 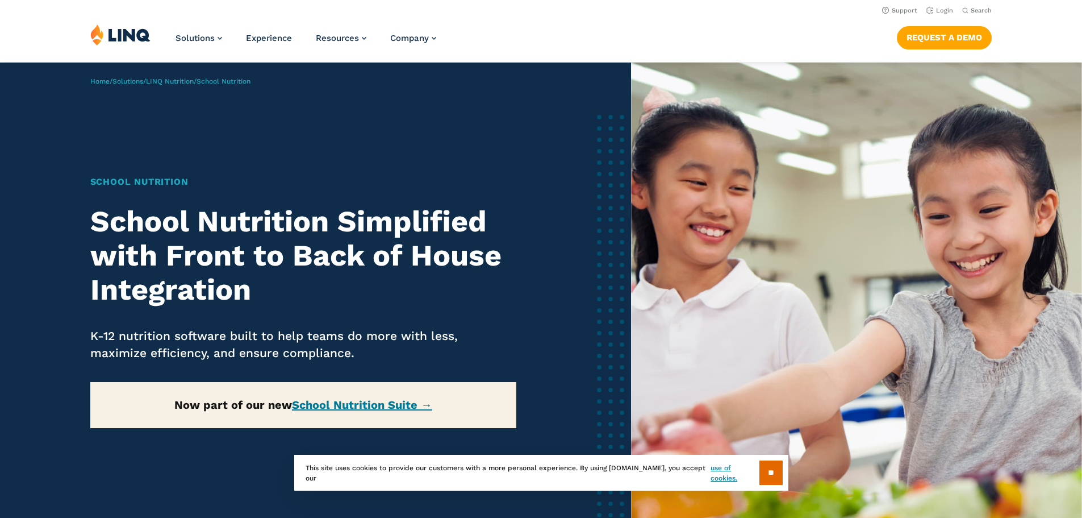 I want to click on span: Company, so click(x=410, y=38).